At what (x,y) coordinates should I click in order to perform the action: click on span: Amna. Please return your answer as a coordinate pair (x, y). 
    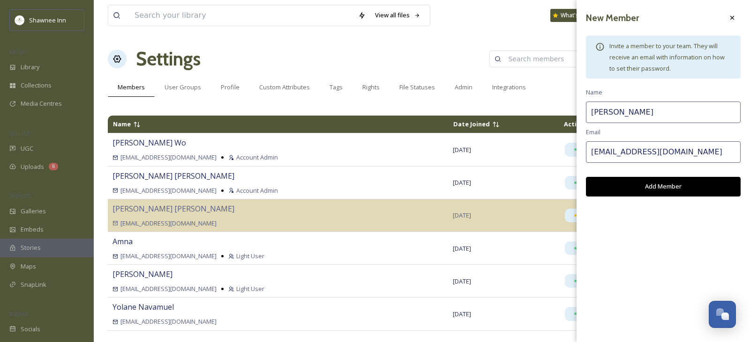
    Looking at the image, I should click on (122, 242).